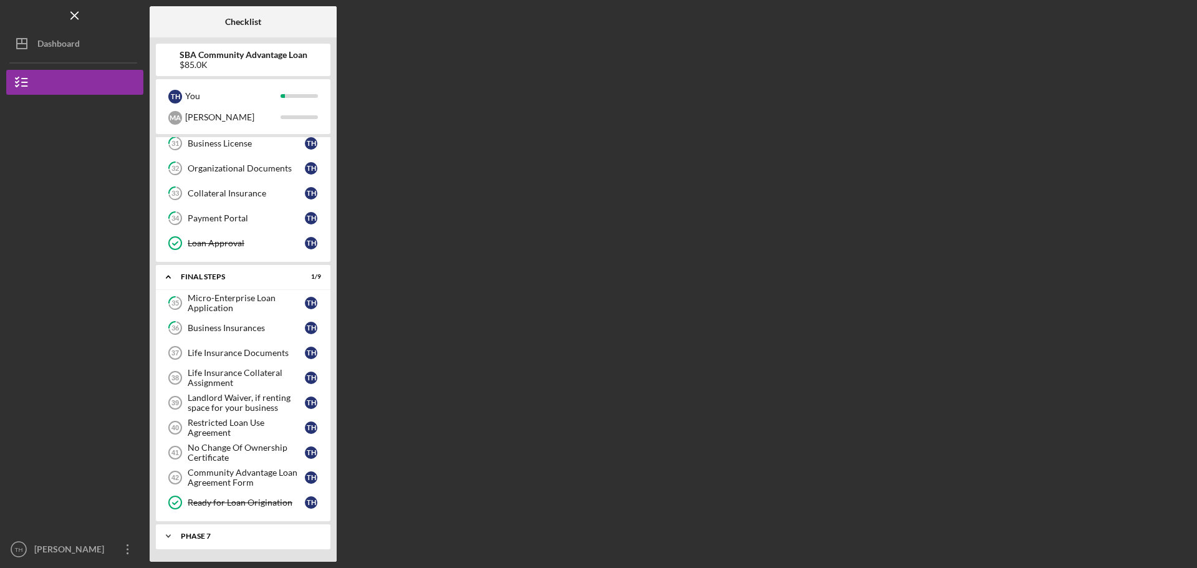 This screenshot has width=1197, height=568. What do you see at coordinates (175, 477) in the screenshot?
I see `tspan: 42` at bounding box center [175, 477].